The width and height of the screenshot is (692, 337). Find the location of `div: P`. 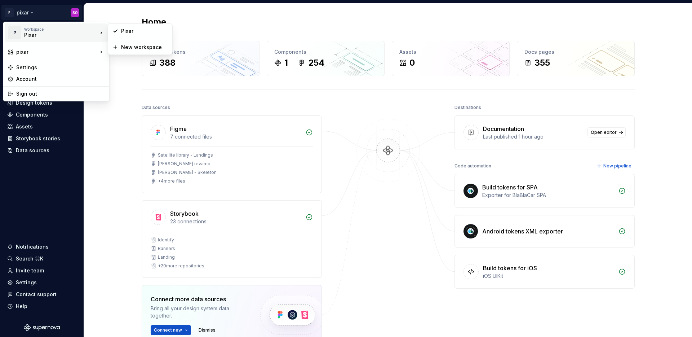

div: P is located at coordinates (15, 33).